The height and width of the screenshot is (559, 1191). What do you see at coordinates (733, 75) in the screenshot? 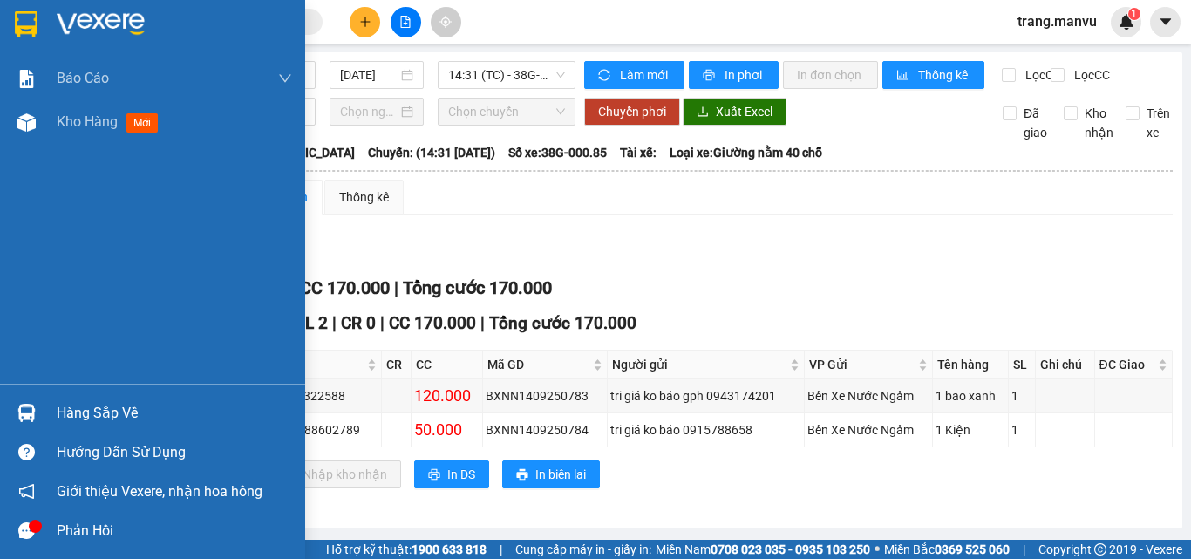
I see `button: printerIn phơi` at bounding box center [733, 75].